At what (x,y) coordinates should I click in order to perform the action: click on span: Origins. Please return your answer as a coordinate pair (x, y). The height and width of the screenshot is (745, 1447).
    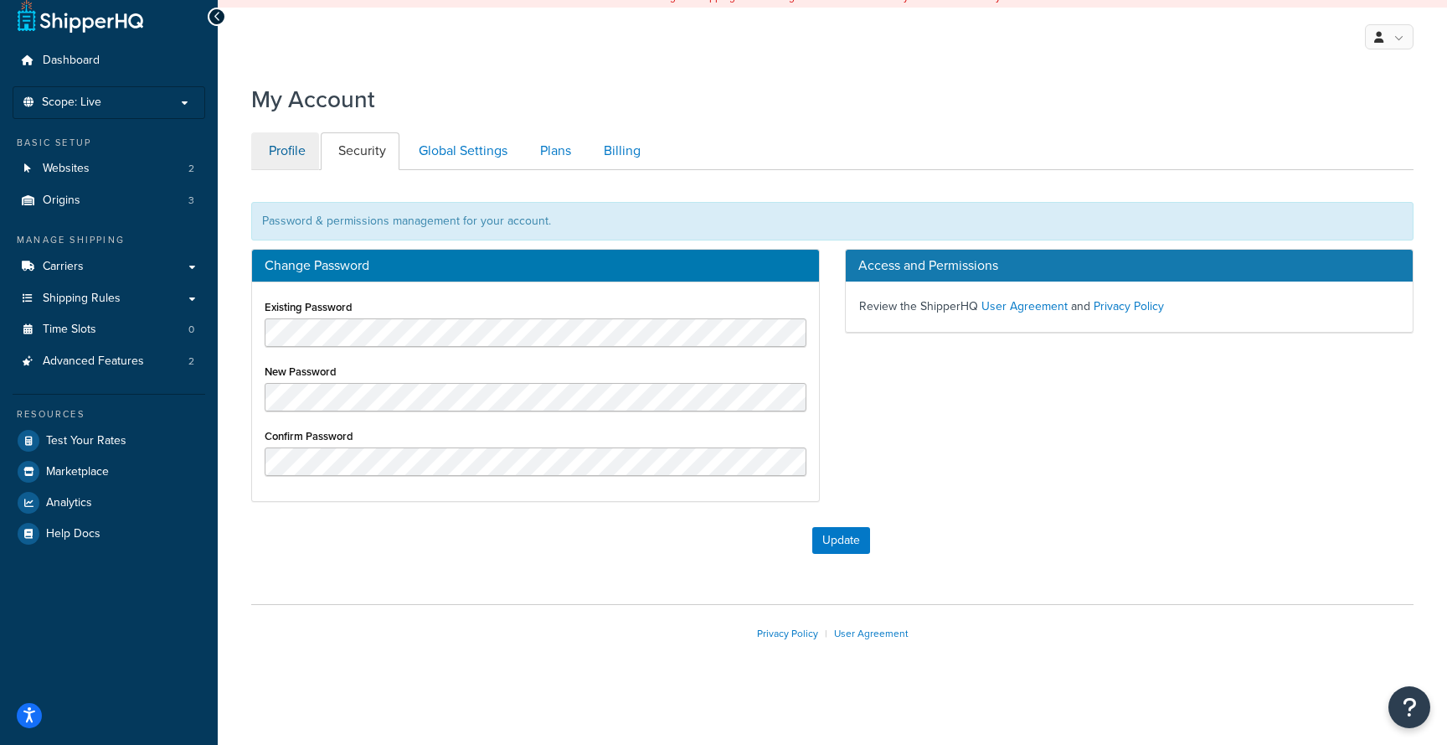
    Looking at the image, I should click on (61, 200).